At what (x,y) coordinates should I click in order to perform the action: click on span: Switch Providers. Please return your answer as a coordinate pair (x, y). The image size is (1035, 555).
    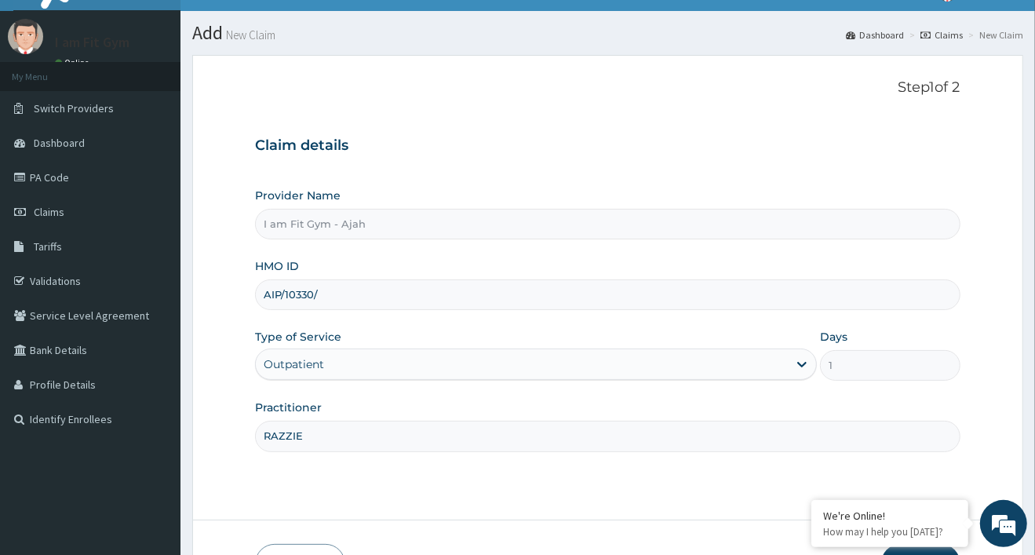
    Looking at the image, I should click on (74, 108).